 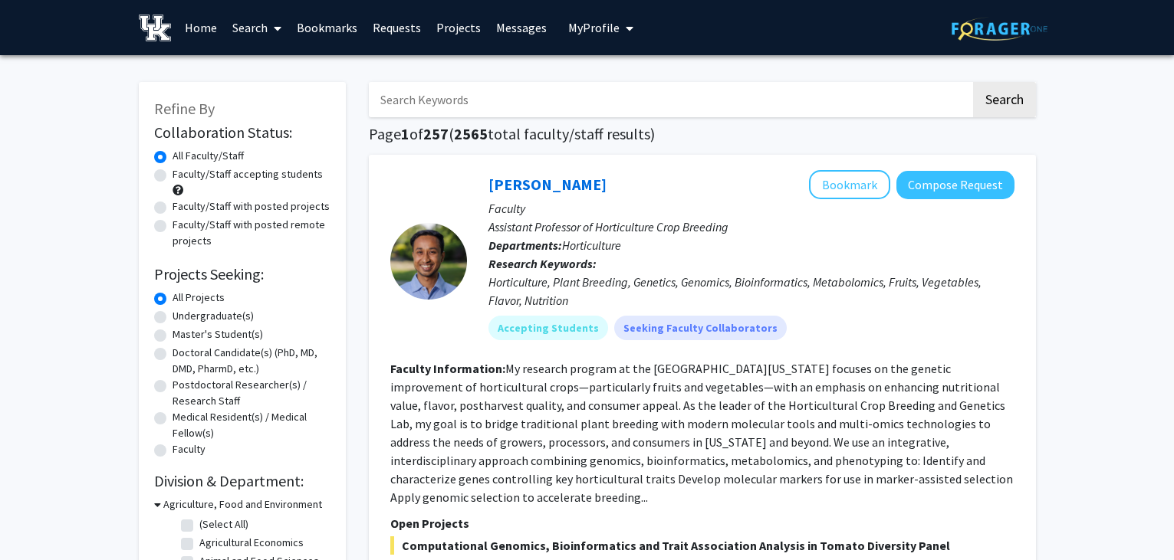 I want to click on p: Assistant Professor of Horticulture Crop Breeding, so click(x=751, y=227).